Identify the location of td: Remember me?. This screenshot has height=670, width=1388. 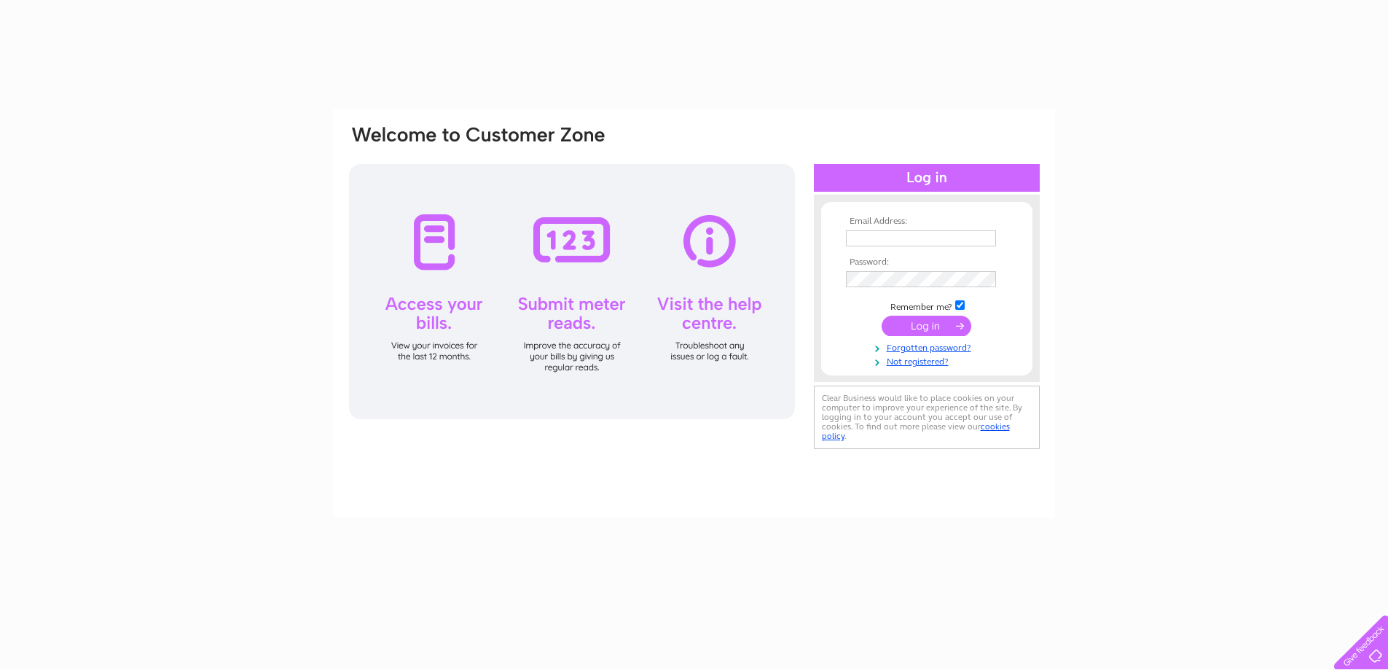
(927, 305).